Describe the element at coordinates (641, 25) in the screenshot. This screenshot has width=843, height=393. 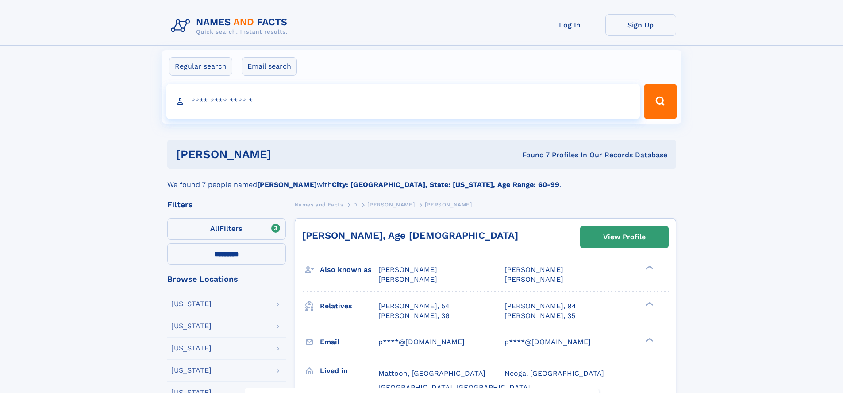
I see `a: Sign Up` at that location.